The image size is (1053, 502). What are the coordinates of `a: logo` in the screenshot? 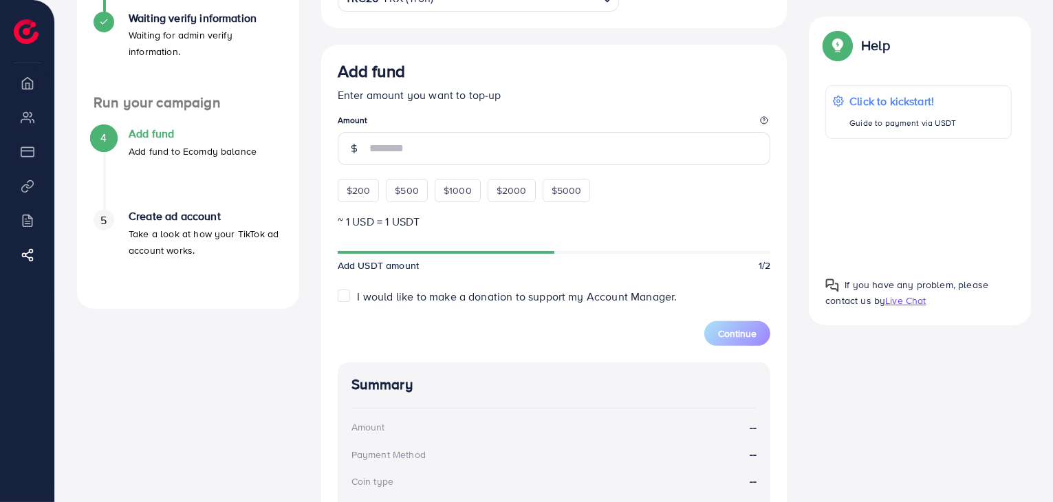 It's located at (26, 32).